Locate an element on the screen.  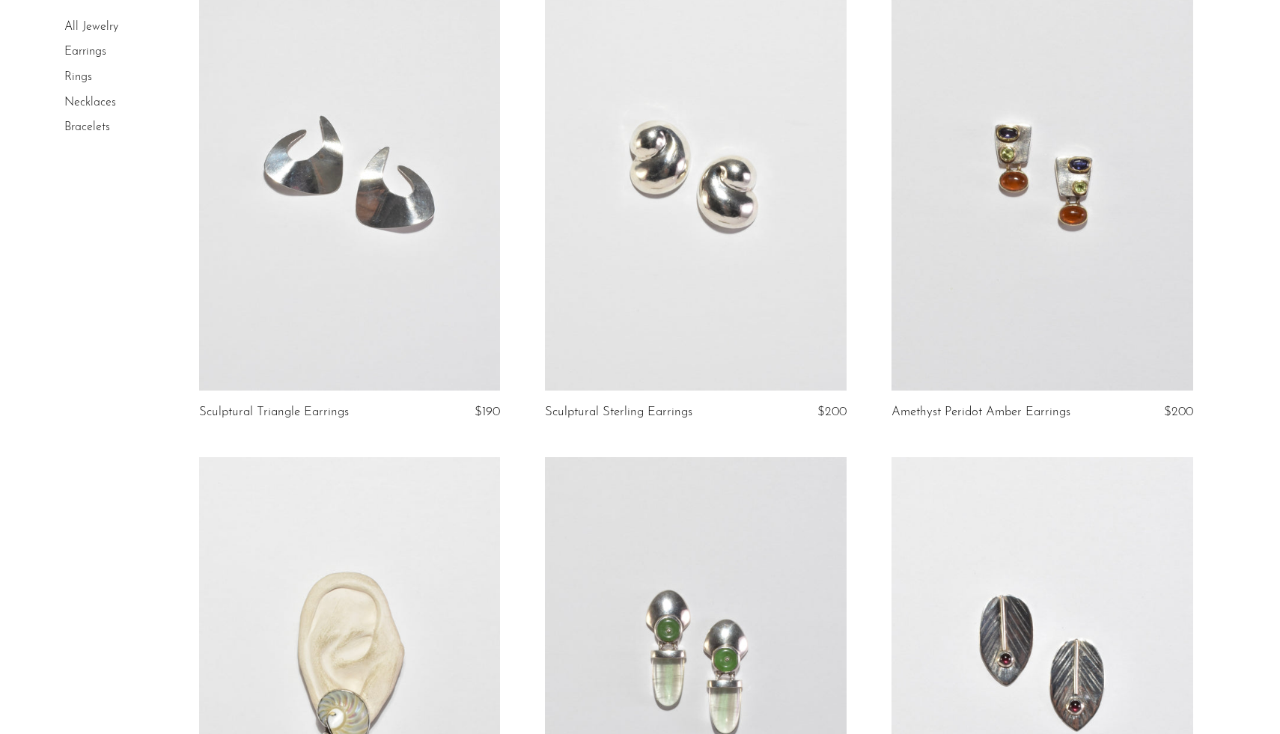
a: Sculptural Sterling Earrings is located at coordinates (618, 412).